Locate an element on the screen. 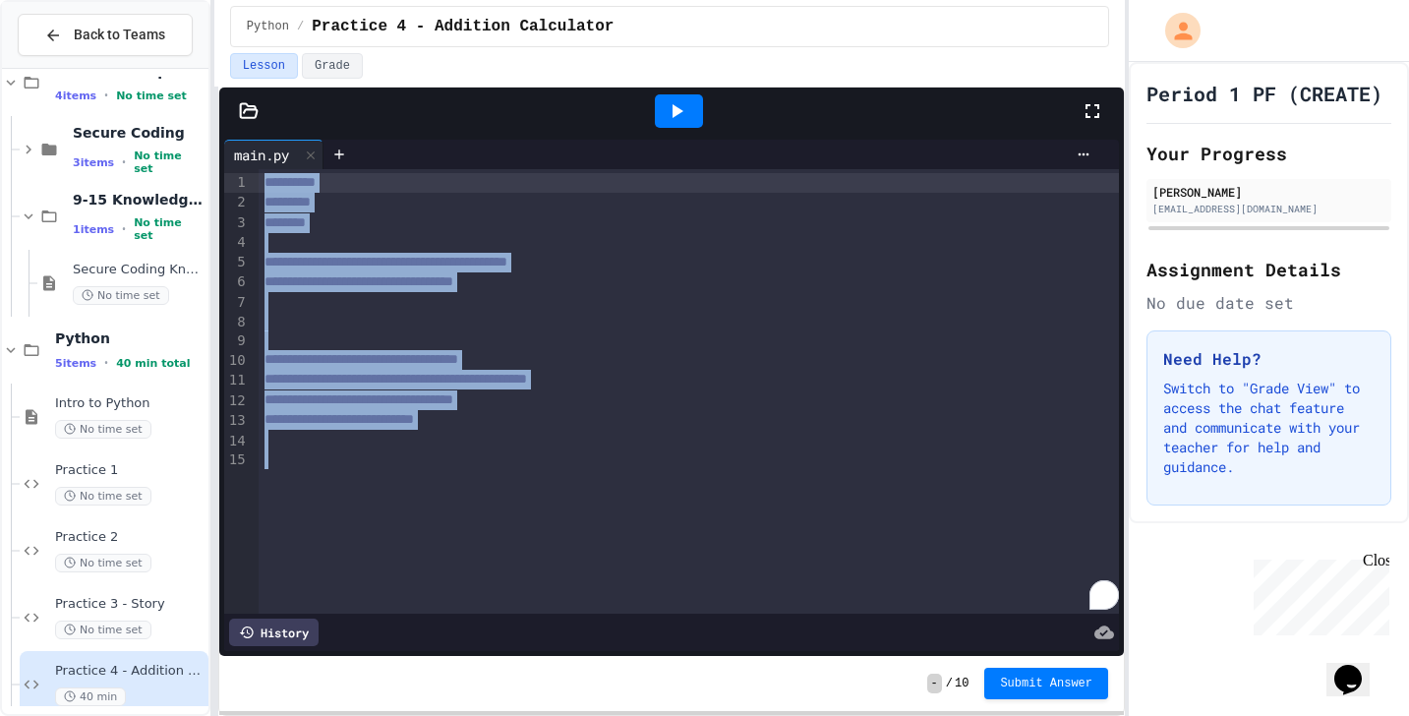 This screenshot has width=1409, height=716. div: 11 is located at coordinates (236, 380).